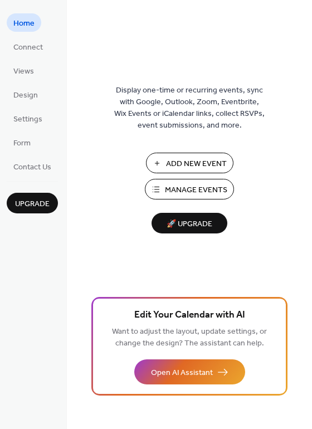 This screenshot has height=429, width=312. I want to click on a: Connect, so click(28, 46).